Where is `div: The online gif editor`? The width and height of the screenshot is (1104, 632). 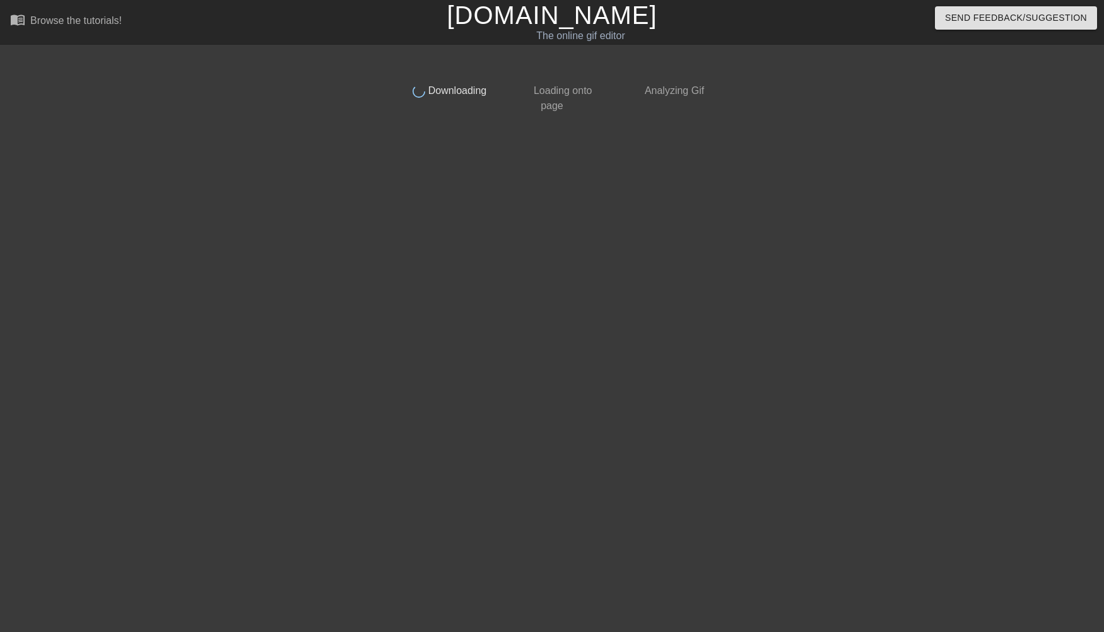 div: The online gif editor is located at coordinates (580, 36).